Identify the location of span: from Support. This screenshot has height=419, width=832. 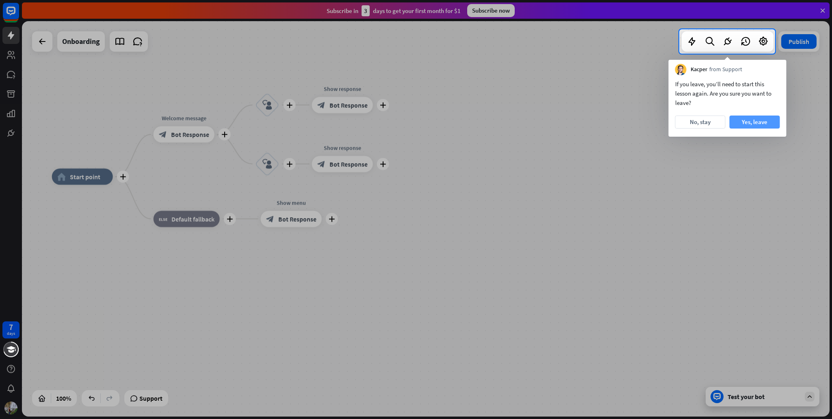
(726, 69).